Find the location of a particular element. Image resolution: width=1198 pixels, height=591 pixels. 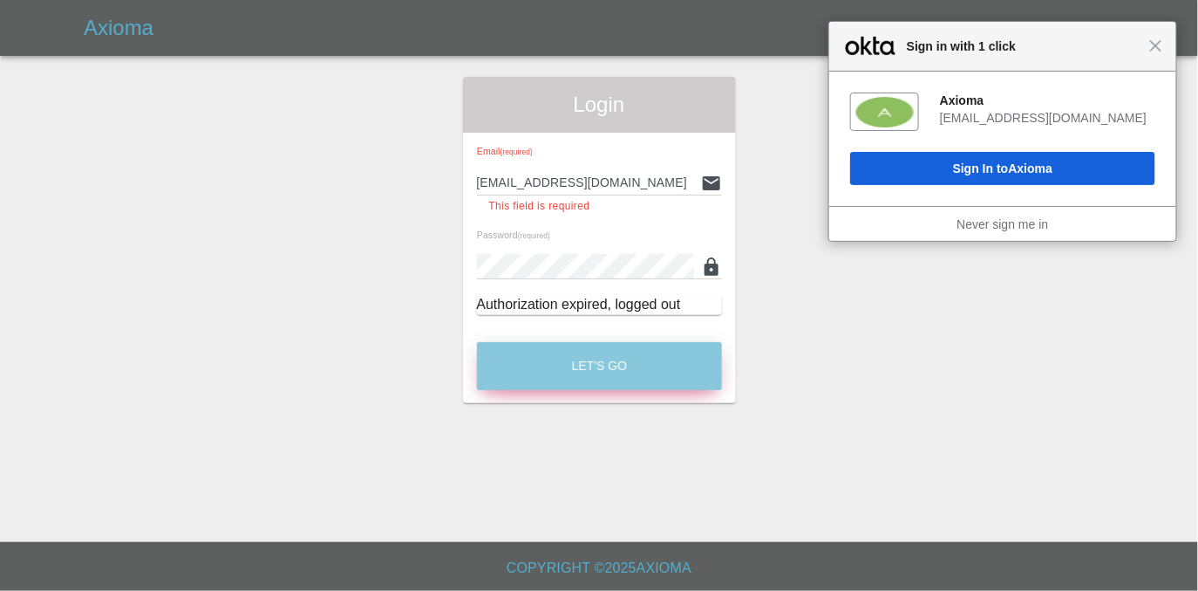

span: Password is located at coordinates (514, 235).